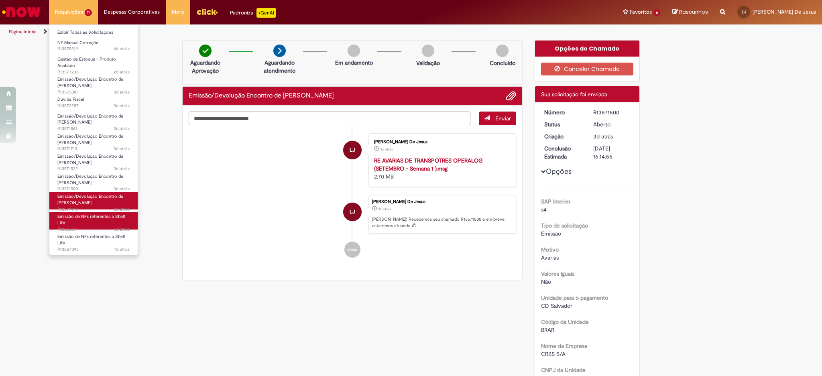  I want to click on span: 6, so click(657, 12).